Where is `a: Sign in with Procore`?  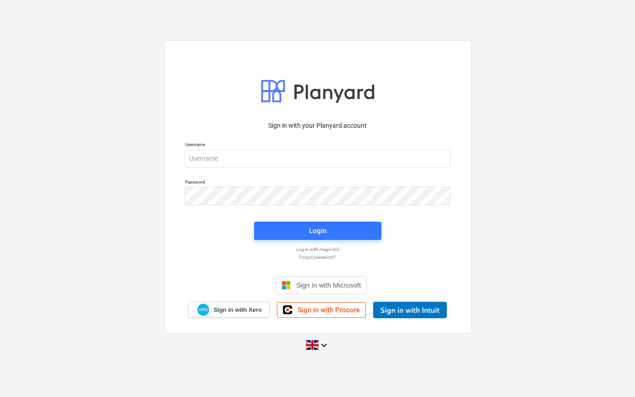 a: Sign in with Procore is located at coordinates (322, 310).